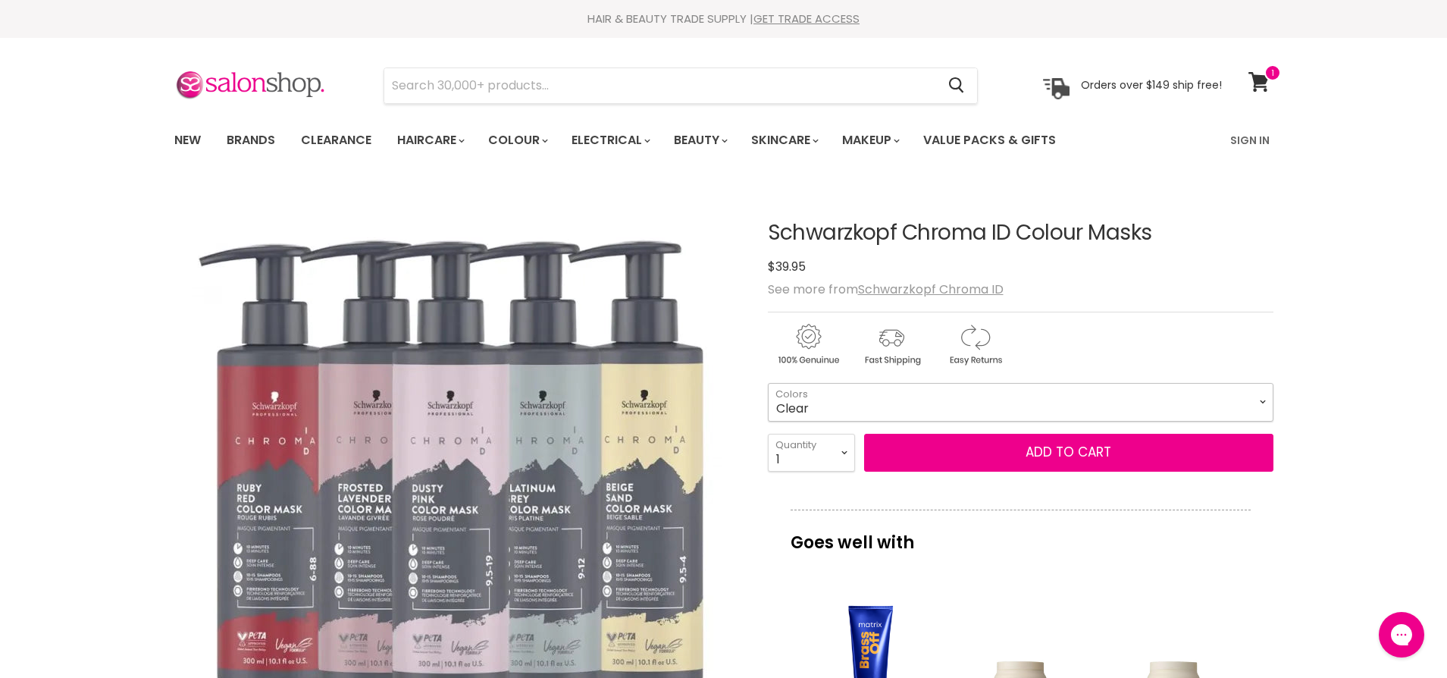  I want to click on a: GET TRADE ACCESS, so click(807, 18).